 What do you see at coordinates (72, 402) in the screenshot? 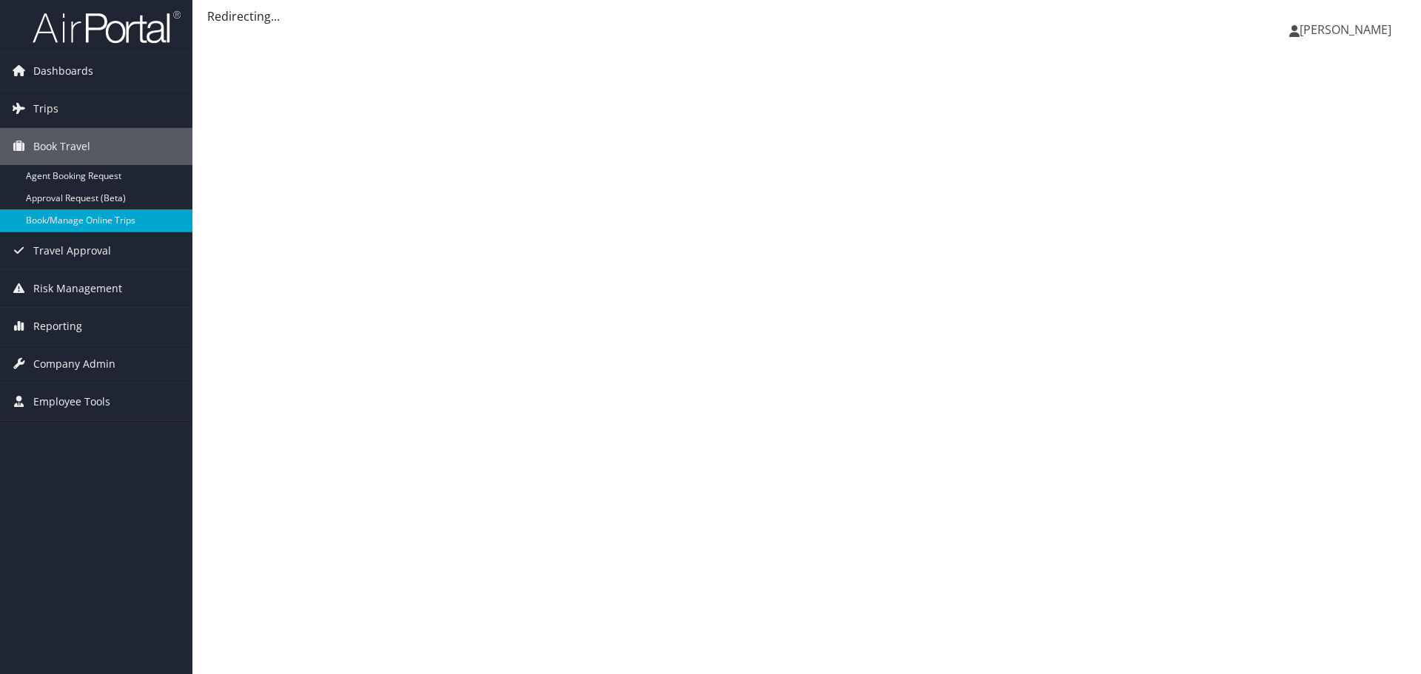
I see `span: Employee Tools` at bounding box center [72, 402].